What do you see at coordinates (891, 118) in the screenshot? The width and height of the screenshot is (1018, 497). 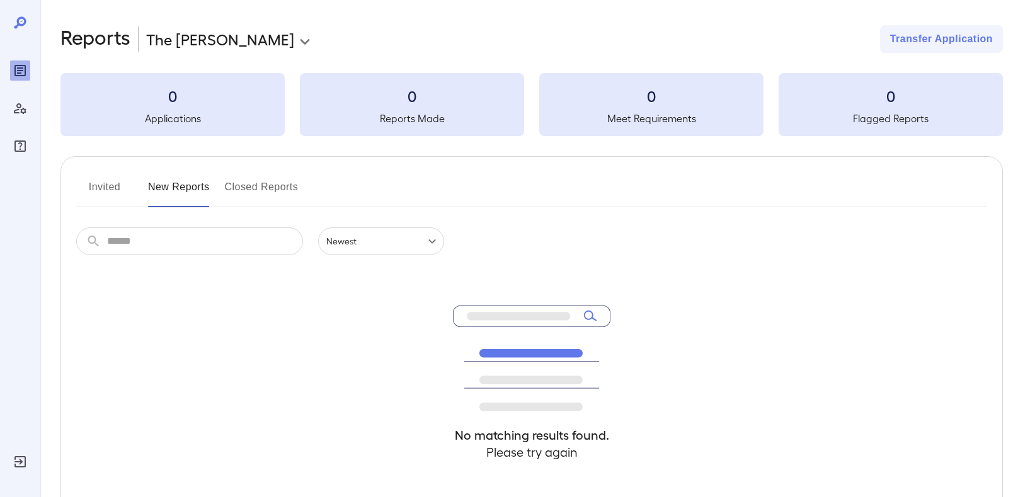 I see `h5: Flagged Reports` at bounding box center [891, 118].